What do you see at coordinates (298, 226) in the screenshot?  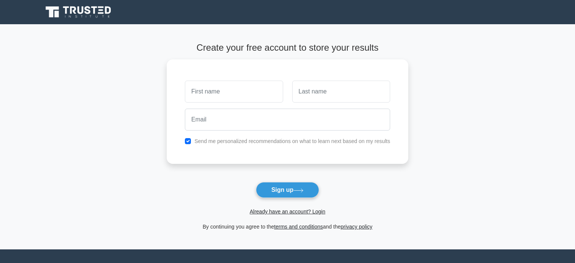 I see `a: terms and conditions` at bounding box center [298, 226].